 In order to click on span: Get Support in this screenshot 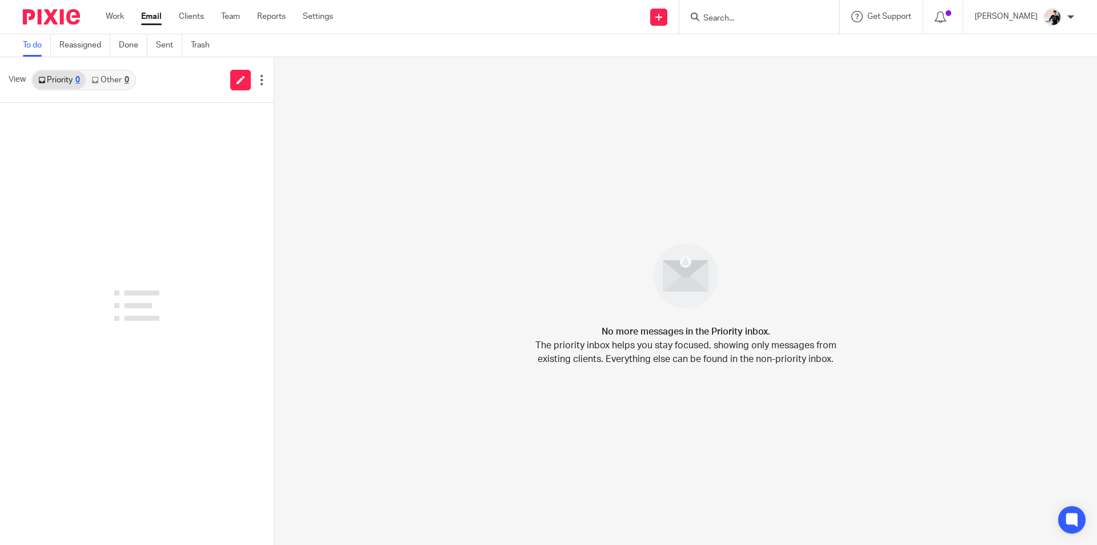, I will do `click(889, 17)`.